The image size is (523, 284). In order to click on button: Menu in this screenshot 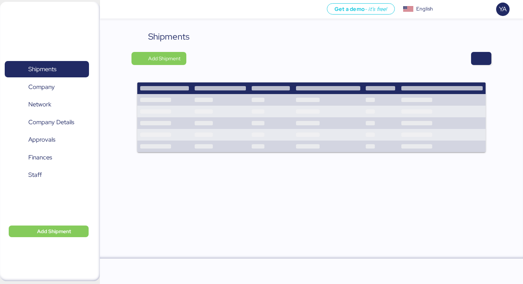, I will do `click(110, 9)`.